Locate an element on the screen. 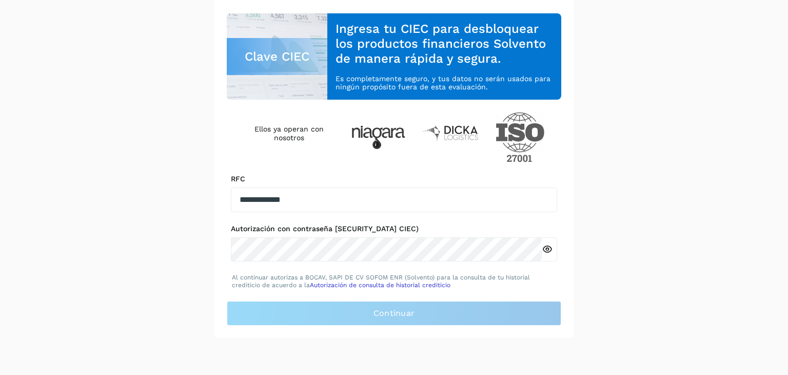  p: Es completamente seguro, y tus datos no serán usados para ningún propósito fuera de esta evaluación. is located at coordinates (444, 83).